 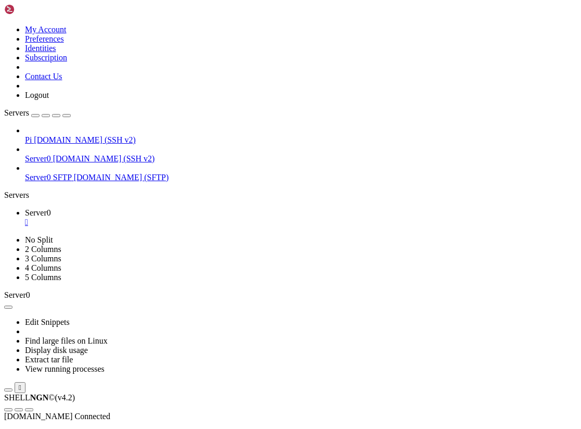 I want to click on a: 4 Columns, so click(x=43, y=267).